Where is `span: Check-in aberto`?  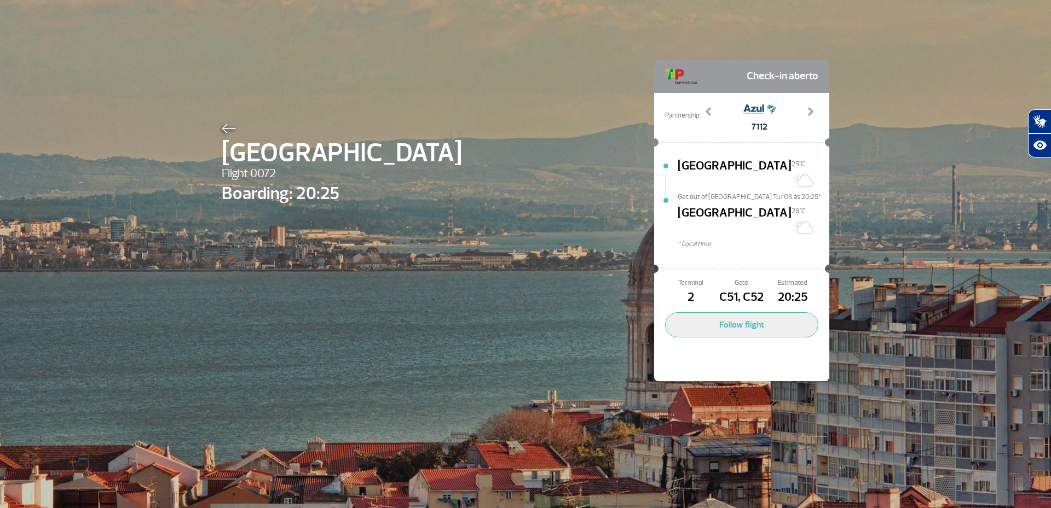 span: Check-in aberto is located at coordinates (782, 77).